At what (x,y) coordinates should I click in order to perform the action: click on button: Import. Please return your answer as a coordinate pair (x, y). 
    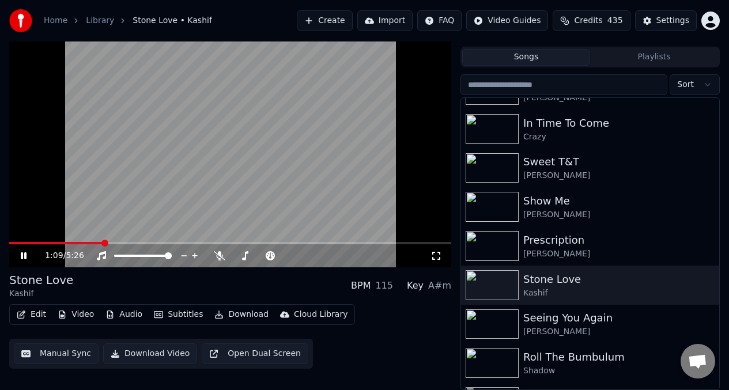
    Looking at the image, I should click on (385, 21).